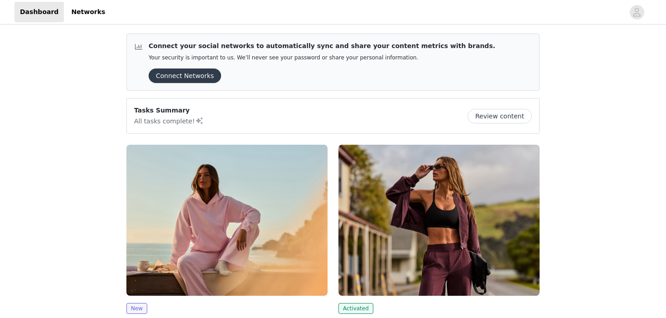  I want to click on p: Tasks Summary, so click(169, 110).